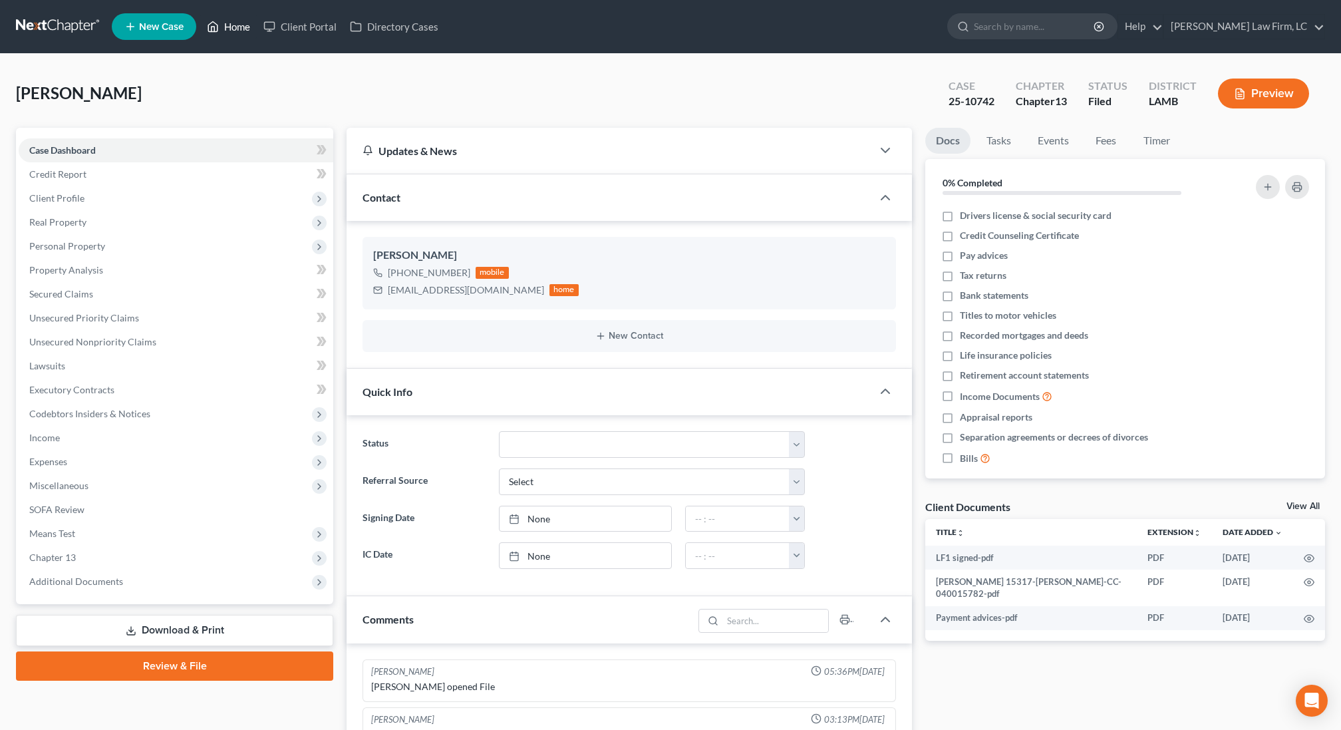 Image resolution: width=1341 pixels, height=730 pixels. What do you see at coordinates (629, 336) in the screenshot?
I see `button: New Contact` at bounding box center [629, 336].